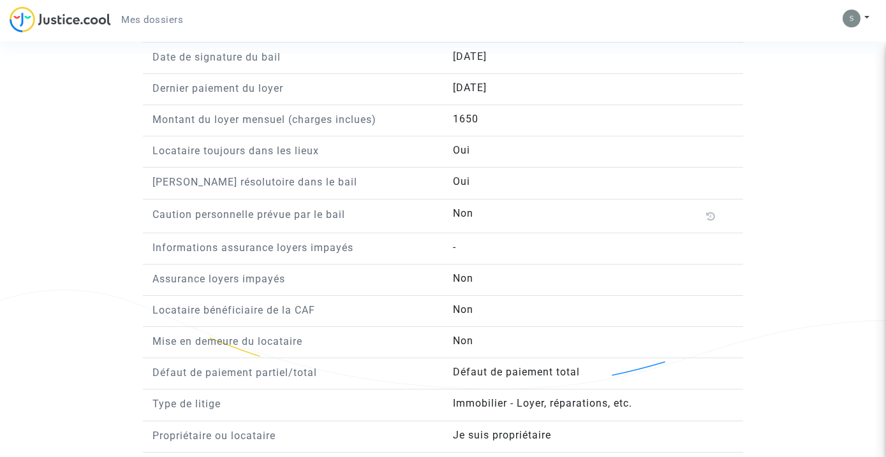 The image size is (886, 457). I want to click on p: Date de signature du bail, so click(293, 57).